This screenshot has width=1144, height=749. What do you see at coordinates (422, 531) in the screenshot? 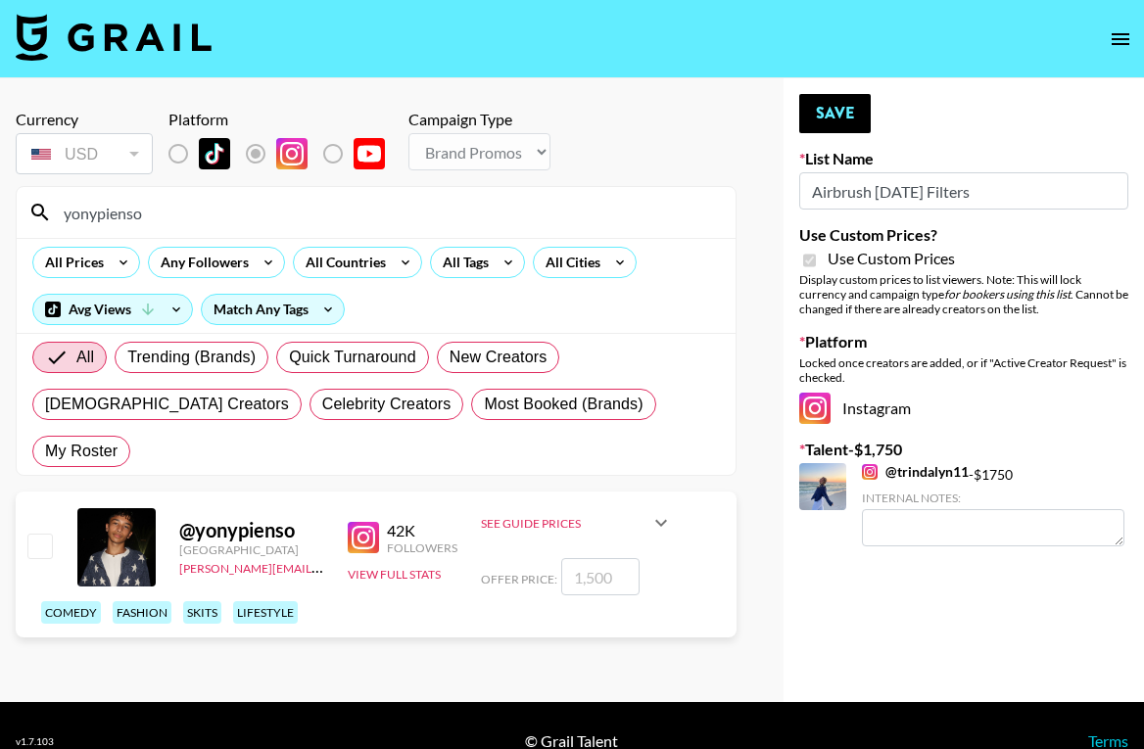
I see `div: 42K` at bounding box center [422, 531].